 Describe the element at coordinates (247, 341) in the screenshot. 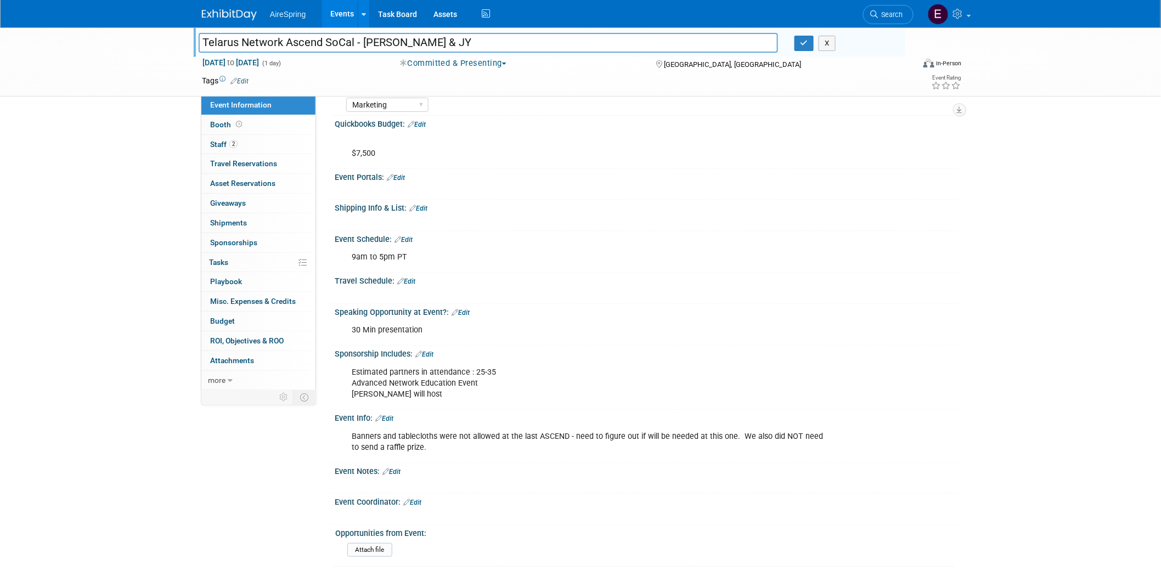

I see `span: ROI, Objectives & ROO` at that location.